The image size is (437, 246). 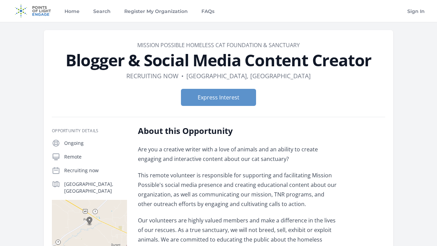 I want to click on button: Express Interest, so click(x=219, y=97).